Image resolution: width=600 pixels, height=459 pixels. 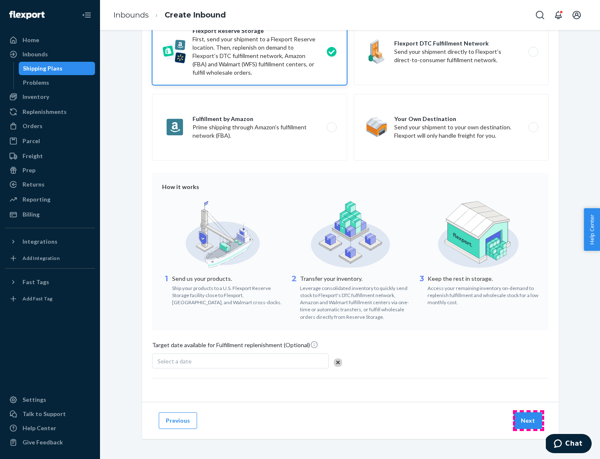 I want to click on div: Shipping Plans, so click(x=43, y=68).